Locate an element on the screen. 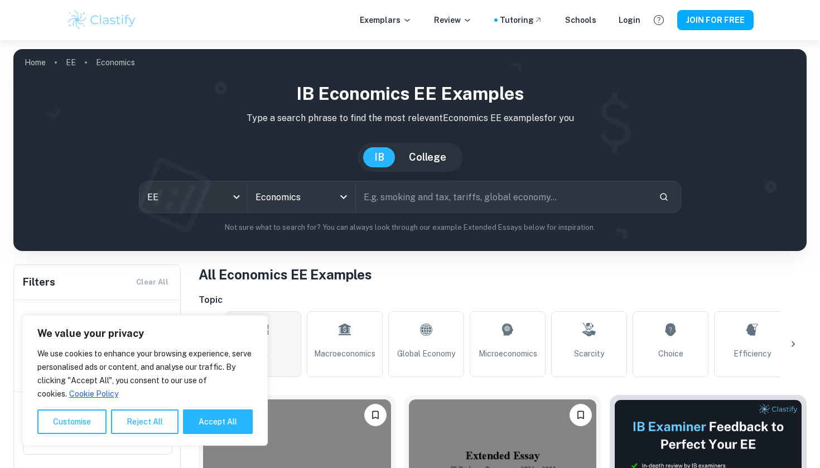  button: Customise is located at coordinates (72, 422).